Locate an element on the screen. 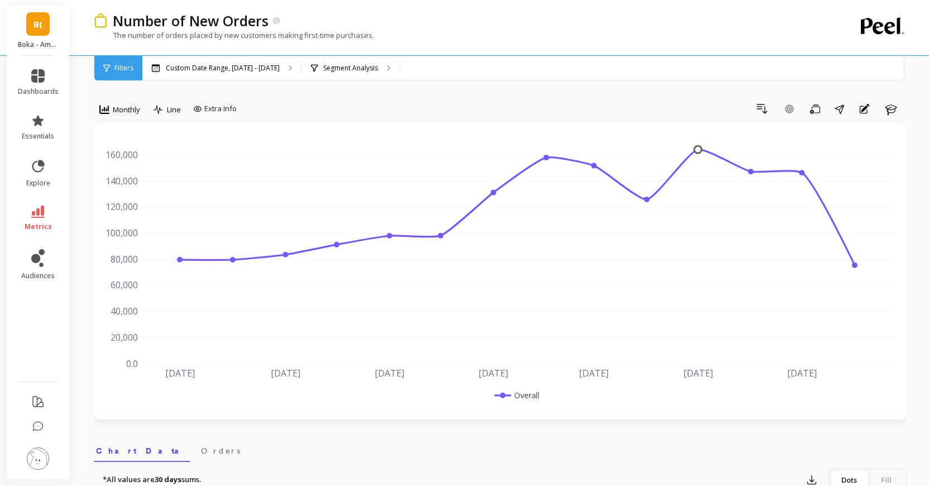 Image resolution: width=929 pixels, height=486 pixels. span: Line is located at coordinates (174, 109).